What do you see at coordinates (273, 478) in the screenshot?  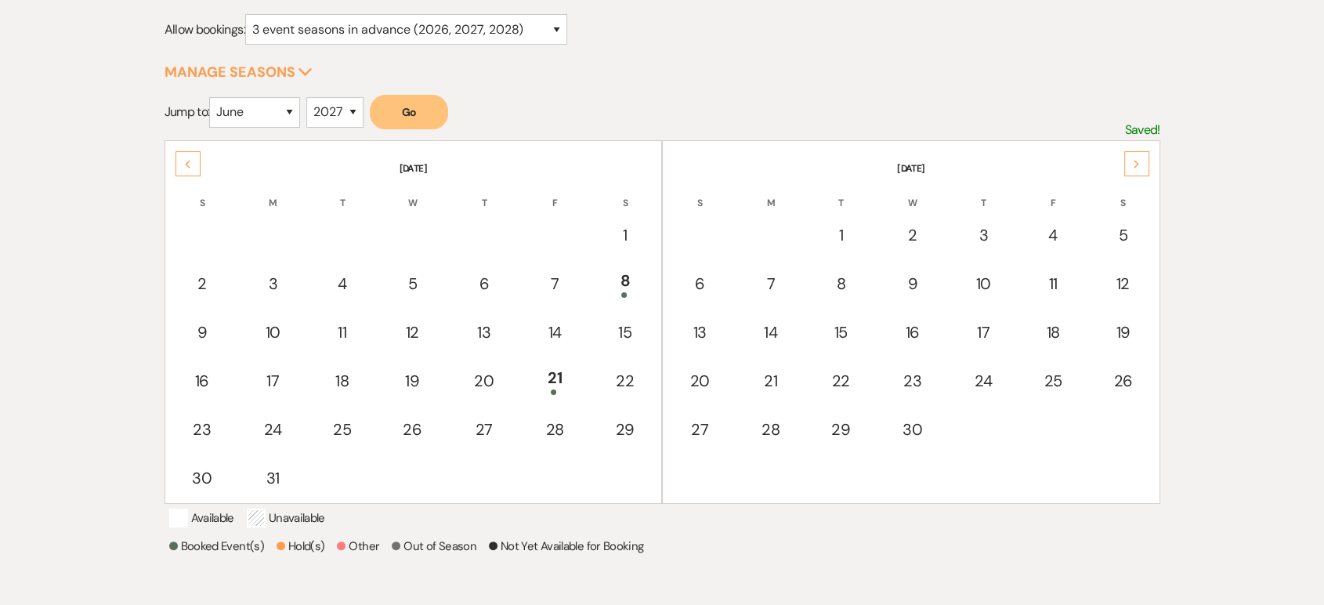 I see `div: 31` at bounding box center [273, 478].